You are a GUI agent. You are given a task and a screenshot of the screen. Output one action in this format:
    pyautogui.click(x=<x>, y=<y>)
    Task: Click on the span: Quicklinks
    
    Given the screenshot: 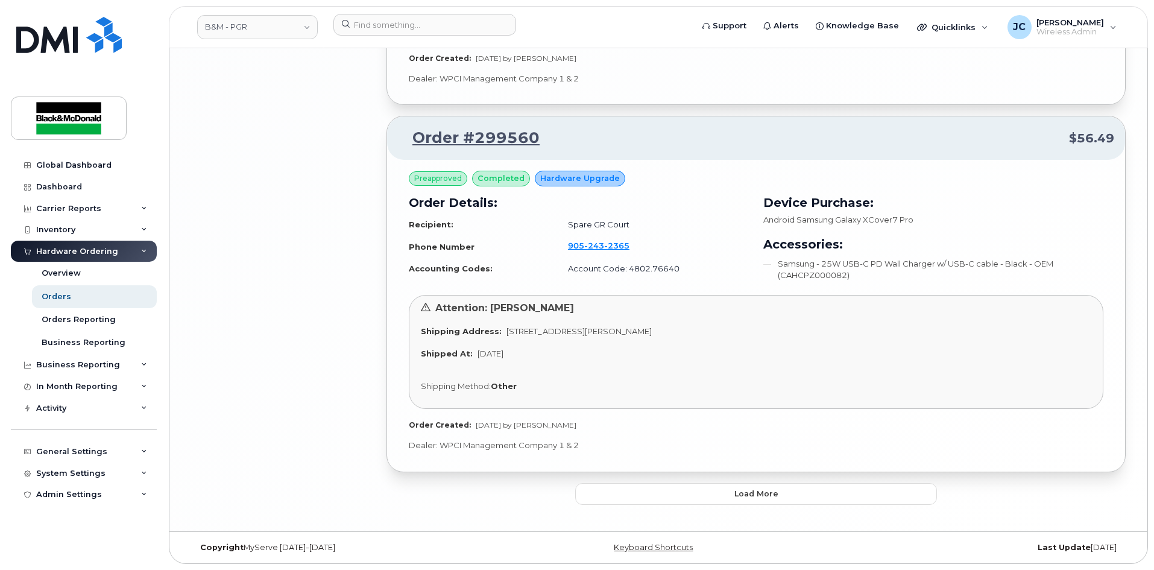 What is the action you would take?
    pyautogui.click(x=953, y=27)
    